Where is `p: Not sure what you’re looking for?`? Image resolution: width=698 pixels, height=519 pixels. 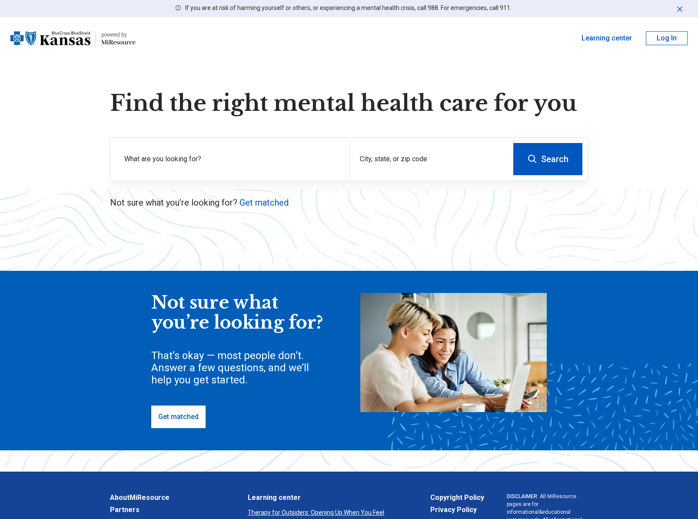 p: Not sure what you’re looking for? is located at coordinates (349, 202).